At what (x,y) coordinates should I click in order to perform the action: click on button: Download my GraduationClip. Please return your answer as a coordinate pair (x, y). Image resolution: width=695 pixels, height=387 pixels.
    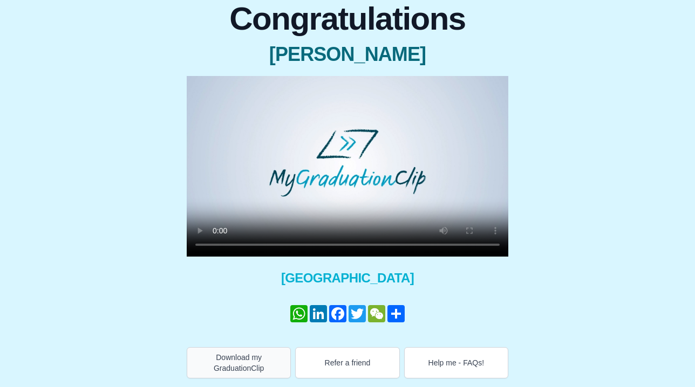
    Looking at the image, I should click on (238, 363).